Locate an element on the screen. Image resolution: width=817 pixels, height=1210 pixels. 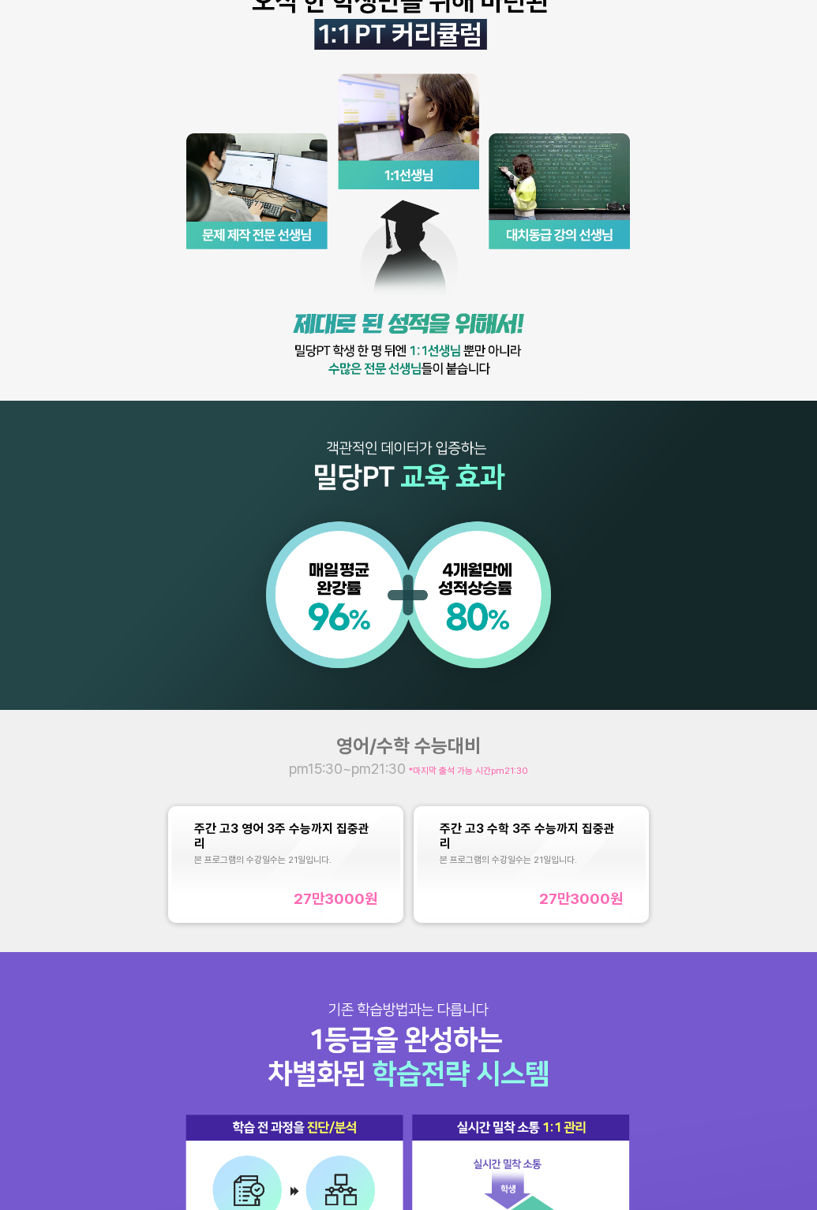
span: 주간 고3 영어 3주 수능까지 집중관리 is located at coordinates (282, 836).